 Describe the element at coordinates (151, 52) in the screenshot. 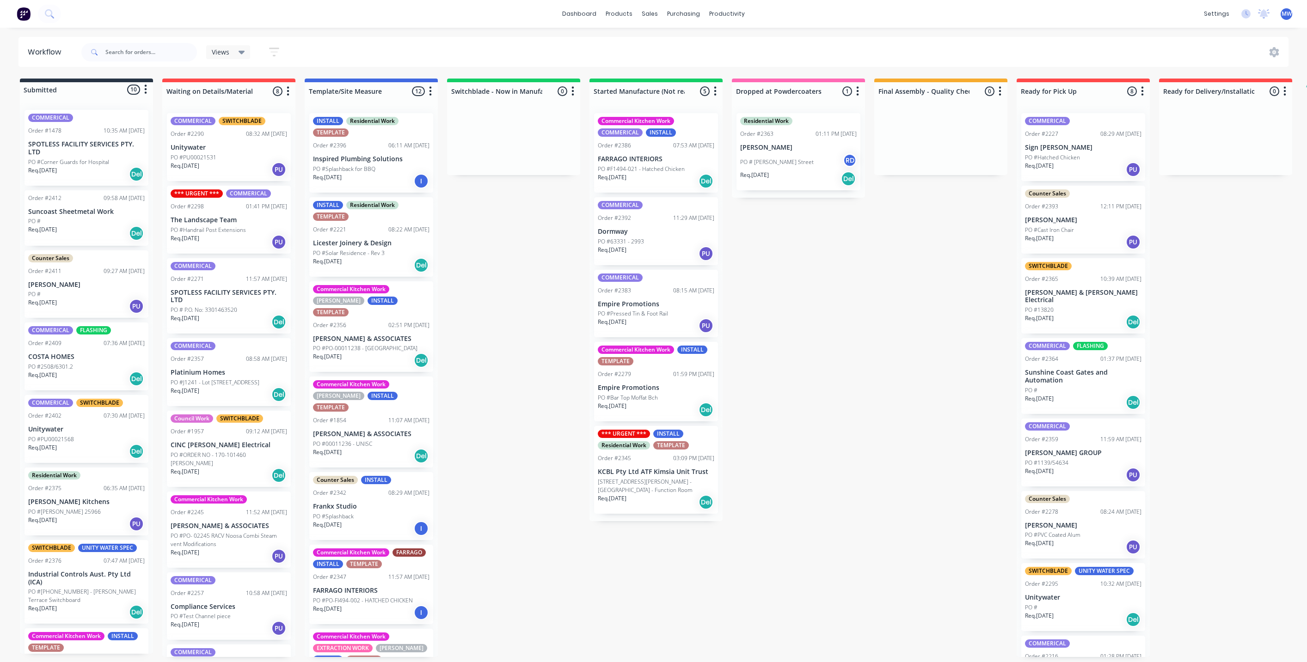

I see `input: Search for orders...` at that location.